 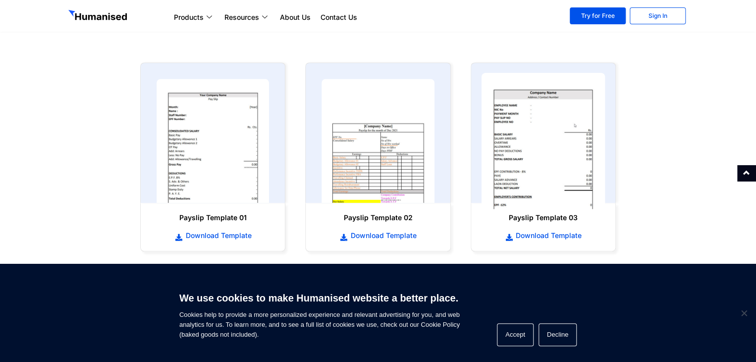 I want to click on button: Accept, so click(x=515, y=334).